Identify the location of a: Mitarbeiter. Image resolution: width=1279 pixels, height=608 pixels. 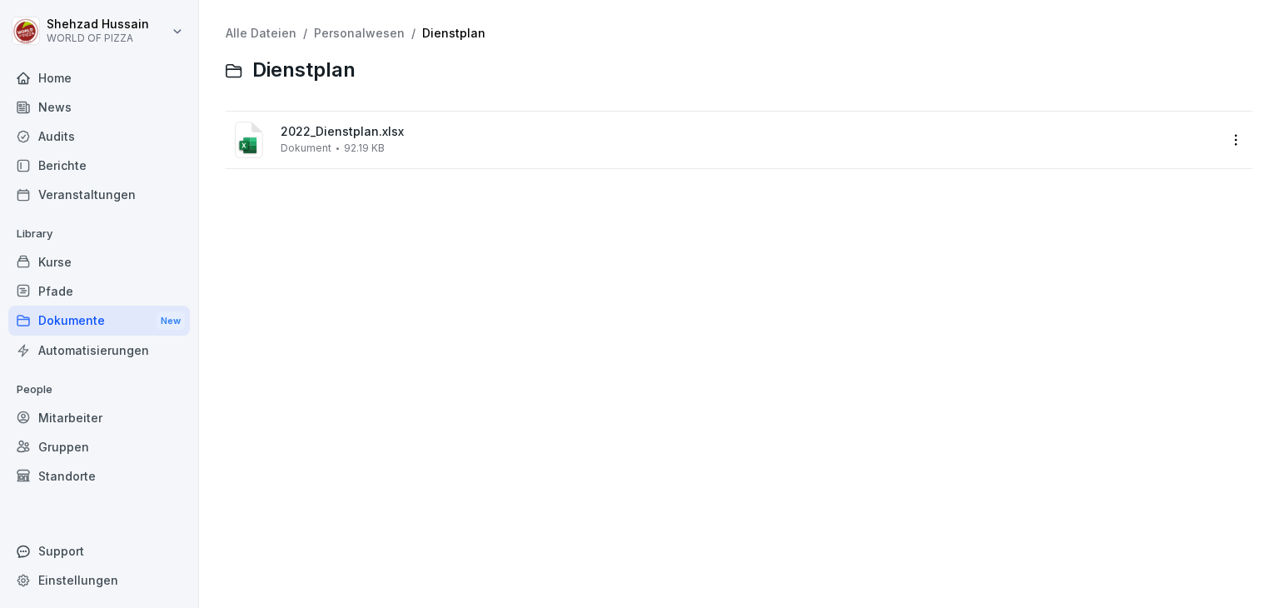
(99, 417).